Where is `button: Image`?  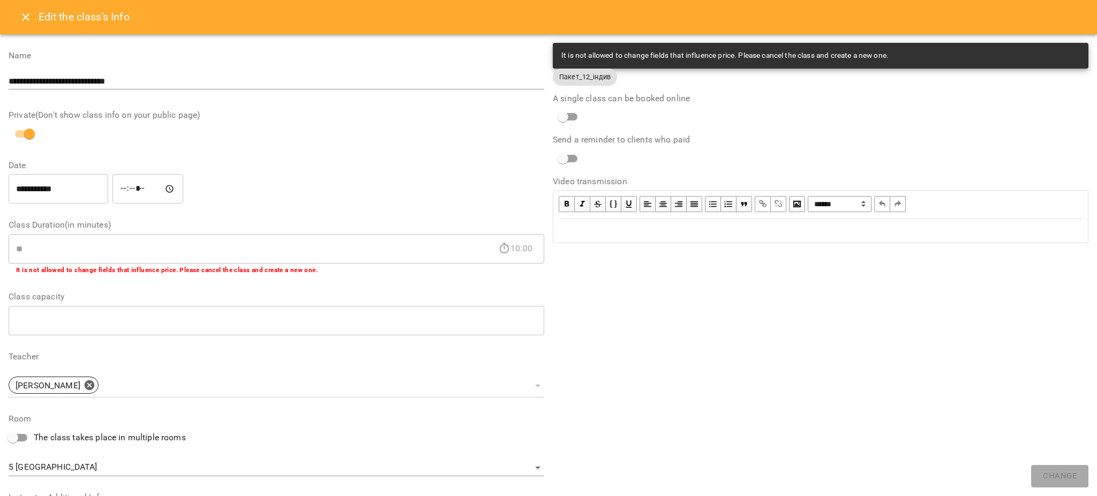
button: Image is located at coordinates (797, 204).